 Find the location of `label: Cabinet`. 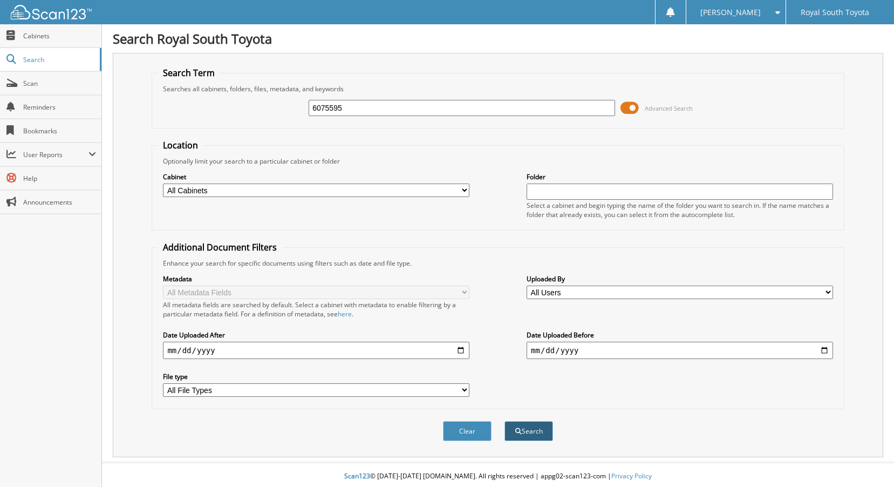

label: Cabinet is located at coordinates (316, 176).